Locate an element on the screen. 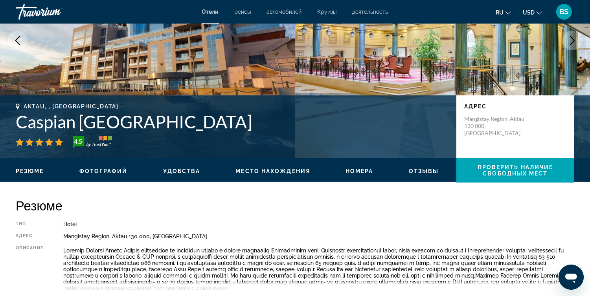  button: Проверить наличие свободных мест is located at coordinates (515, 170).